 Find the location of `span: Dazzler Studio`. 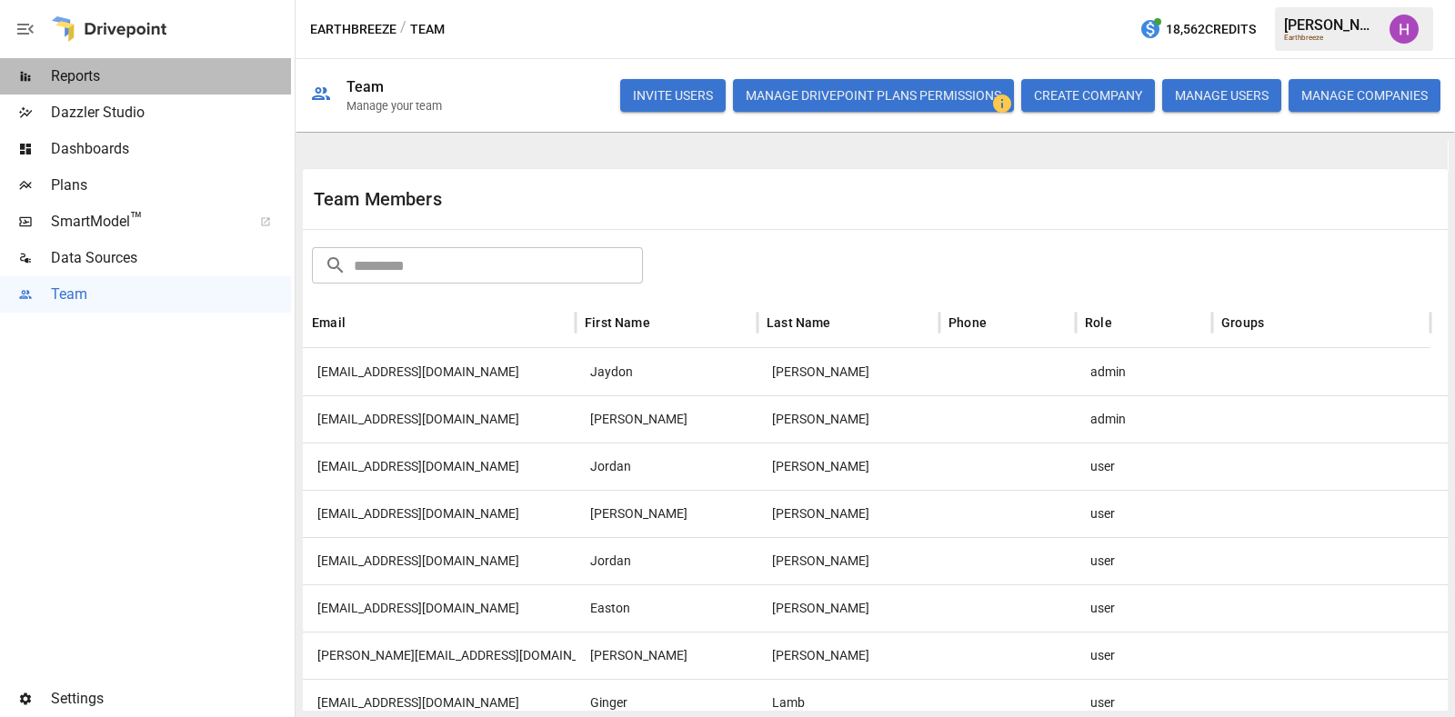

span: Dazzler Studio is located at coordinates (171, 113).